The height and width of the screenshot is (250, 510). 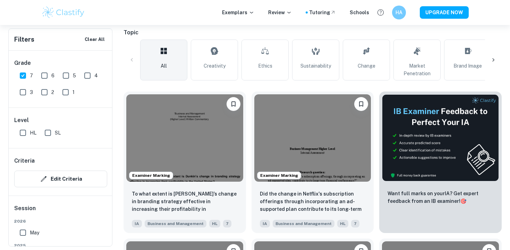 What do you see at coordinates (24, 40) in the screenshot?
I see `h6: Filters` at bounding box center [24, 40].